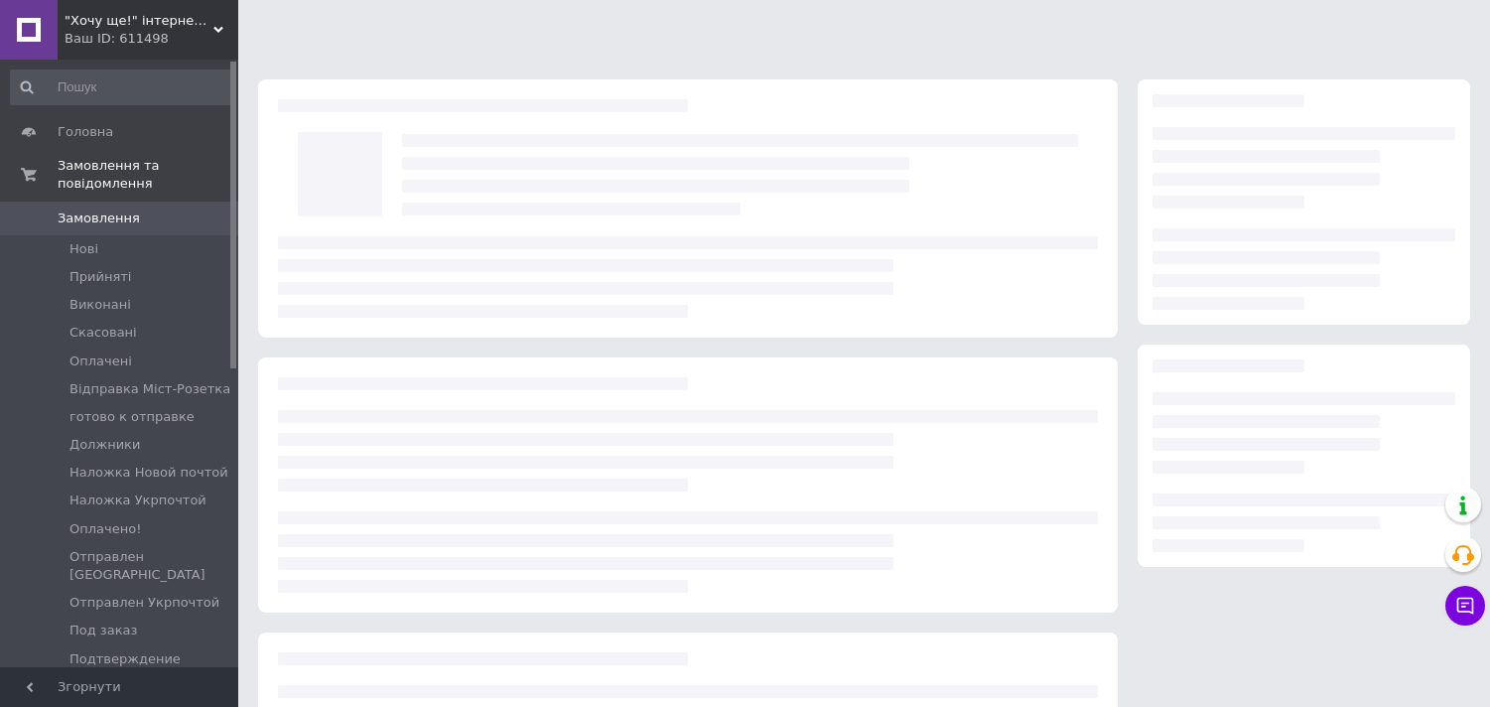  I want to click on span: Под заказ, so click(103, 630).